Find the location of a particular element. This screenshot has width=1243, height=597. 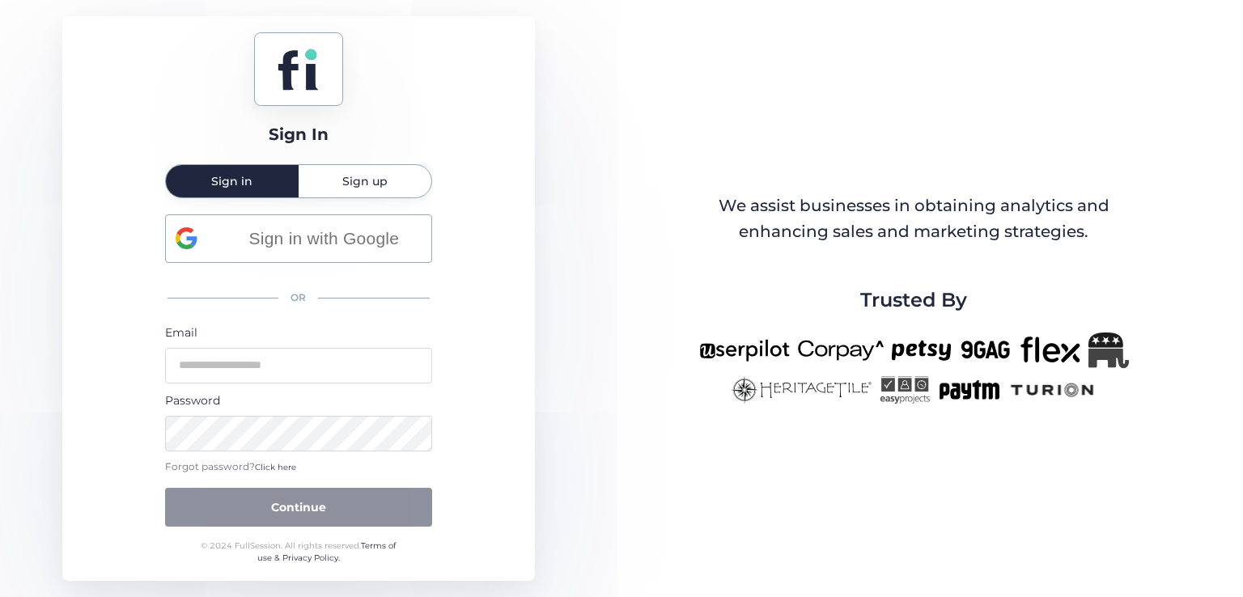

img: Republicanlogo-bw.png is located at coordinates (1109, 350).